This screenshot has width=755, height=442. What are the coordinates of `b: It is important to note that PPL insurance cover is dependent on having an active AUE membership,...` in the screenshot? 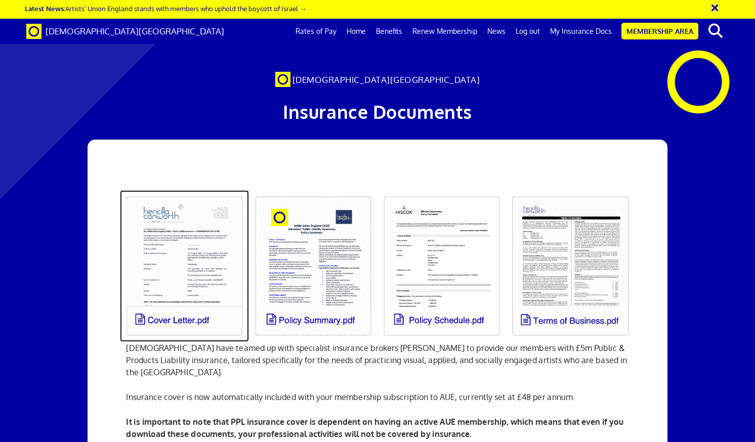 It's located at (374, 428).